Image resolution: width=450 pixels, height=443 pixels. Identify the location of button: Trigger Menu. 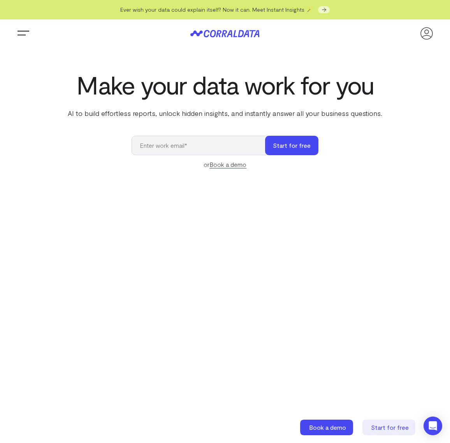
(23, 33).